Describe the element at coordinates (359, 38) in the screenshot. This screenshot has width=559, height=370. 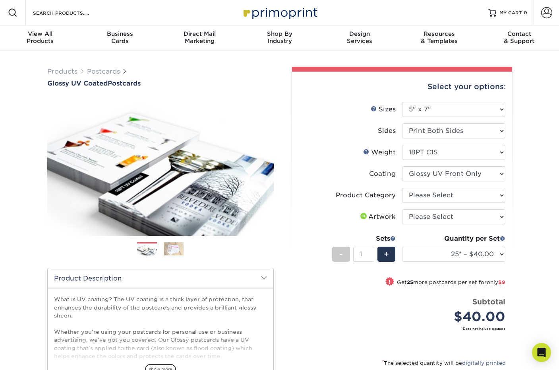
I see `a: DesignServices` at that location.